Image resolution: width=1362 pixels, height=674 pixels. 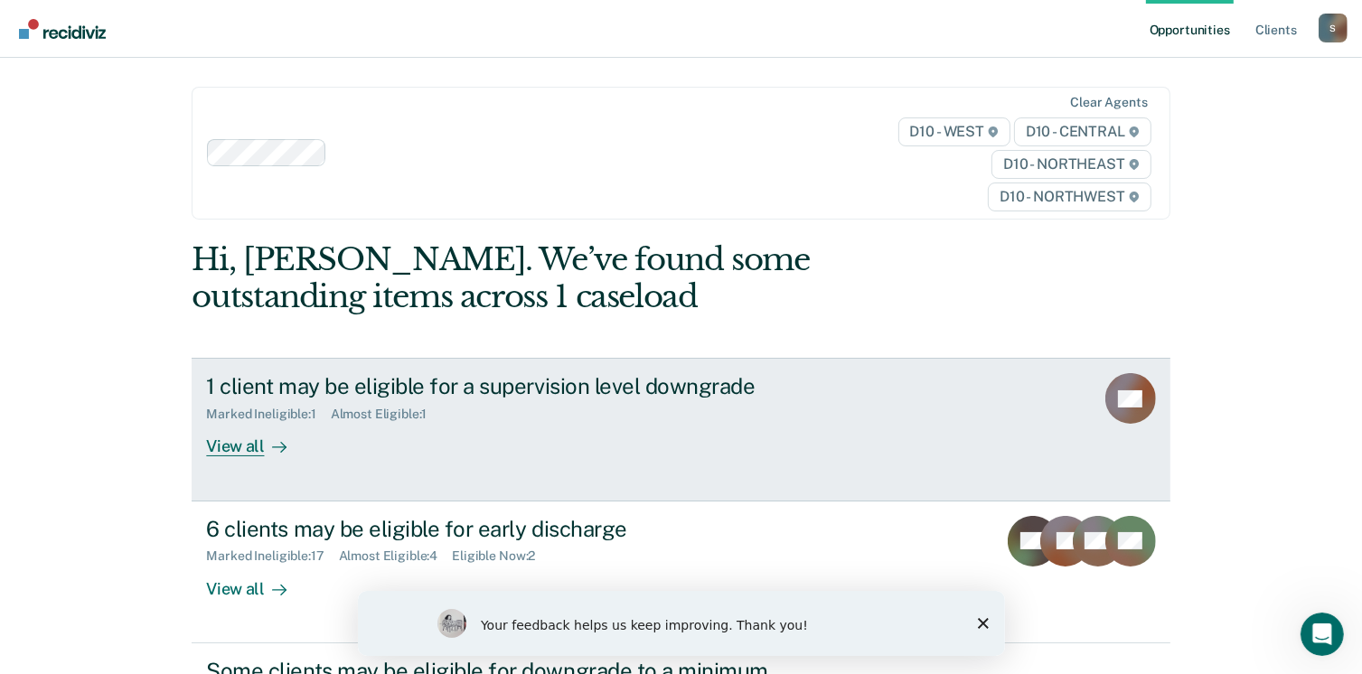 I want to click on img: Profile image for Kim, so click(x=94, y=33).